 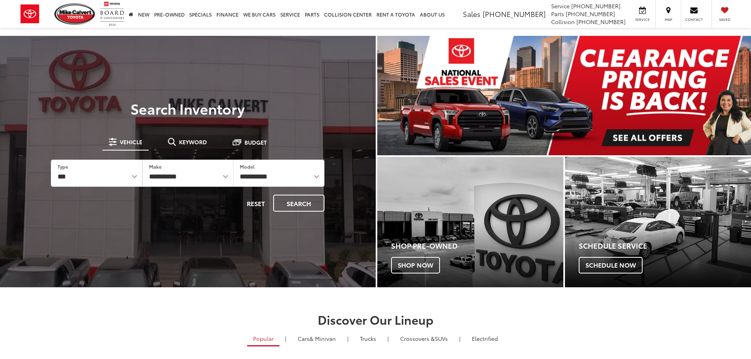 I want to click on span: Schedule Now, so click(x=611, y=265).